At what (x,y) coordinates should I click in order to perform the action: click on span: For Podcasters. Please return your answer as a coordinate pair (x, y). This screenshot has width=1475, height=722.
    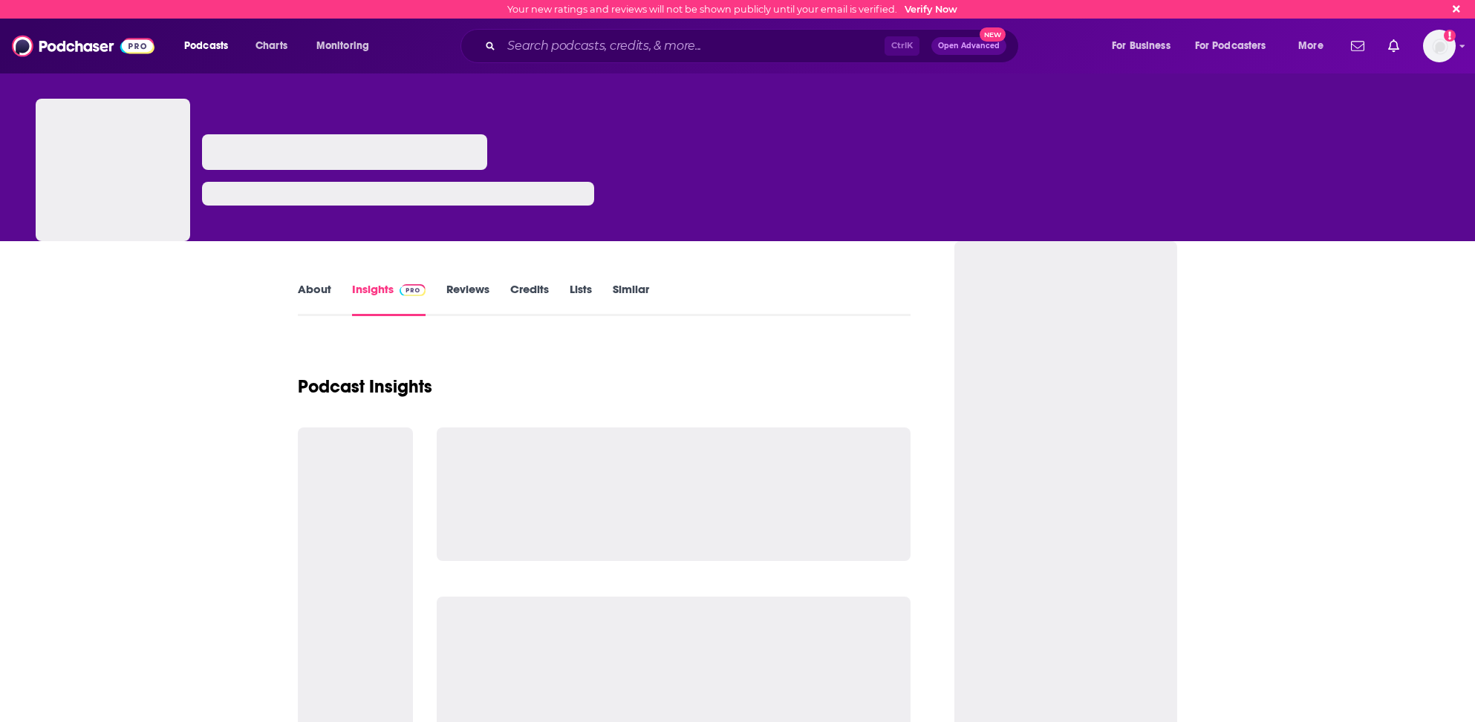
    Looking at the image, I should click on (1230, 46).